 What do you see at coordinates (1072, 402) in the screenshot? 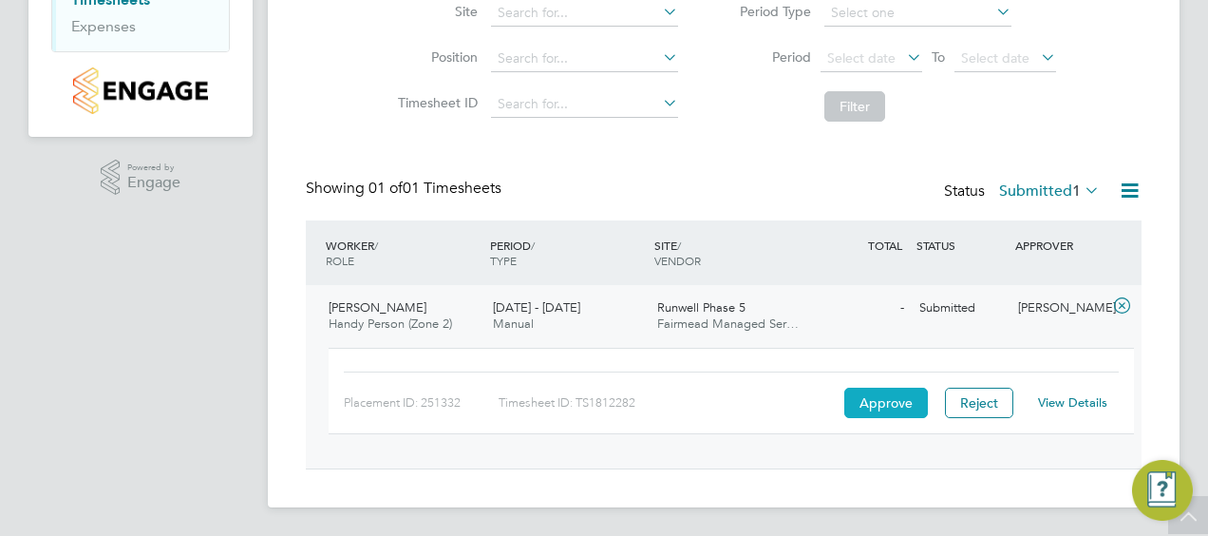
I see `a: View Details` at bounding box center [1072, 402].